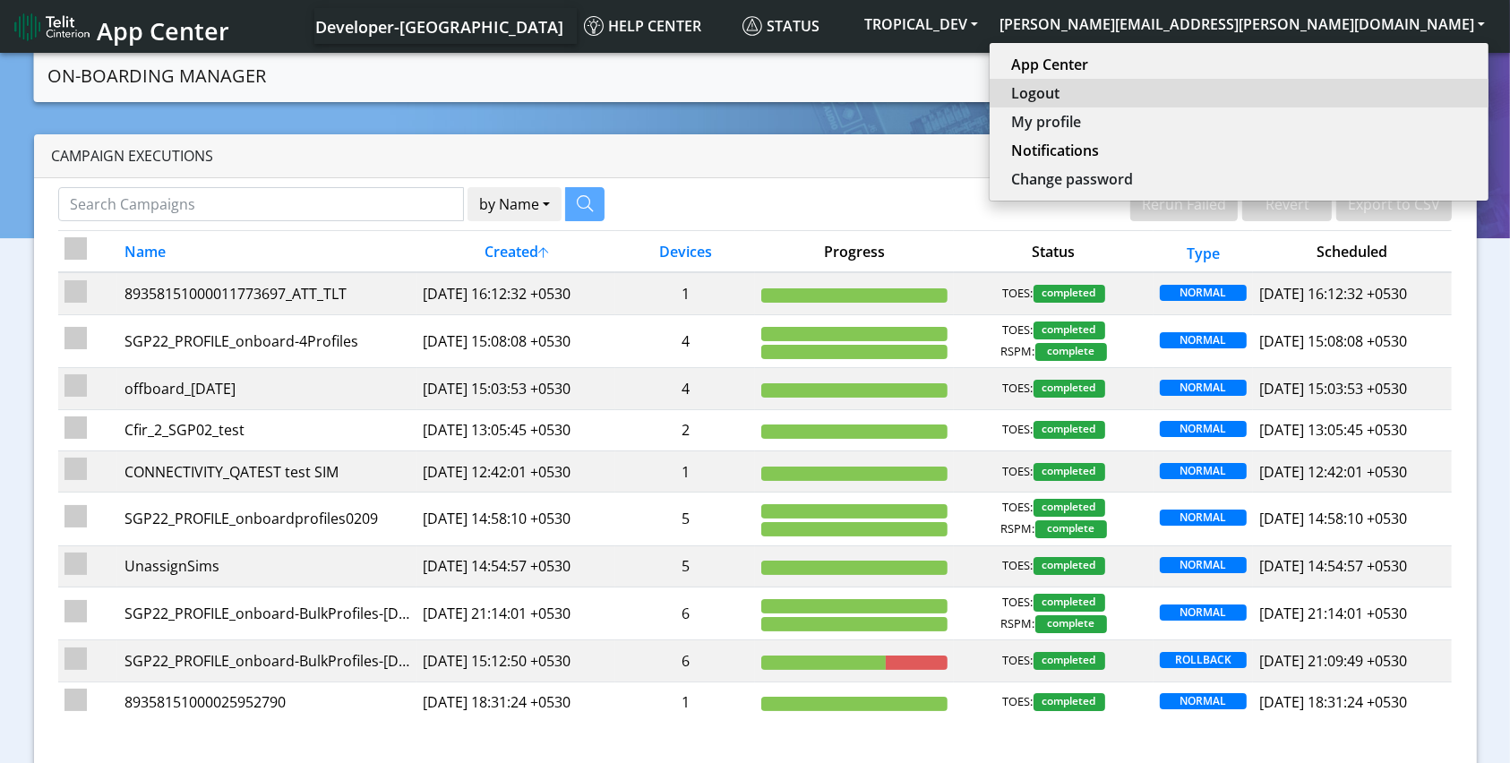 Image resolution: width=1510 pixels, height=763 pixels. I want to click on div: CONNECTIVITY_QATEST test SIM, so click(267, 472).